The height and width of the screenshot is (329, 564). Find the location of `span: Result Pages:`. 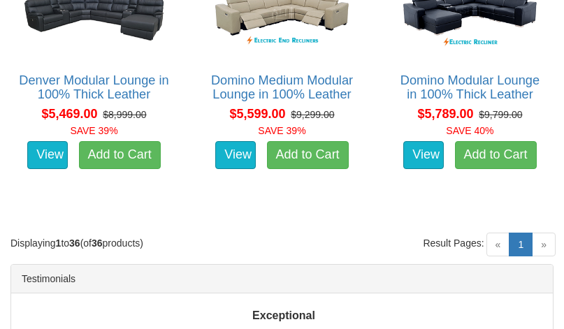

span: Result Pages: is located at coordinates (453, 243).